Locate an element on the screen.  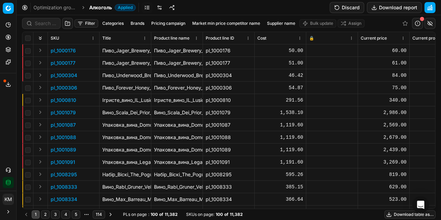
button: Pricing campaign is located at coordinates (168, 23).